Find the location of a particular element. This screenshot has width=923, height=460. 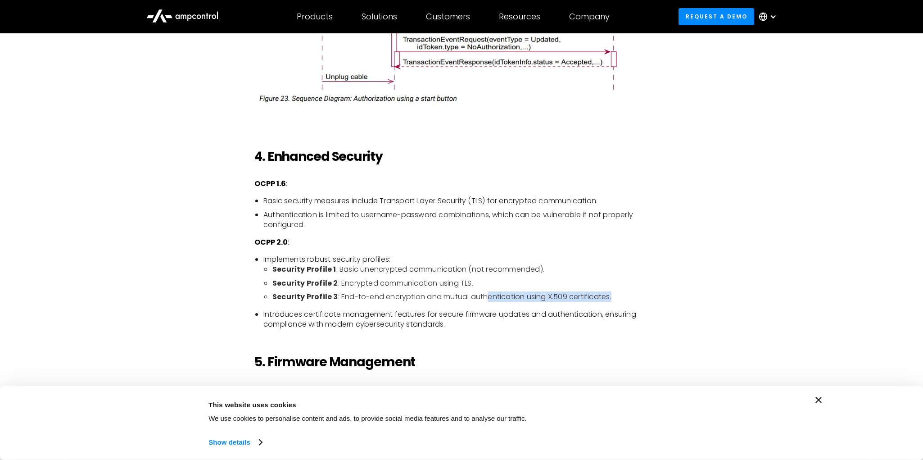

strong: Security Profile 2 is located at coordinates (305, 283).